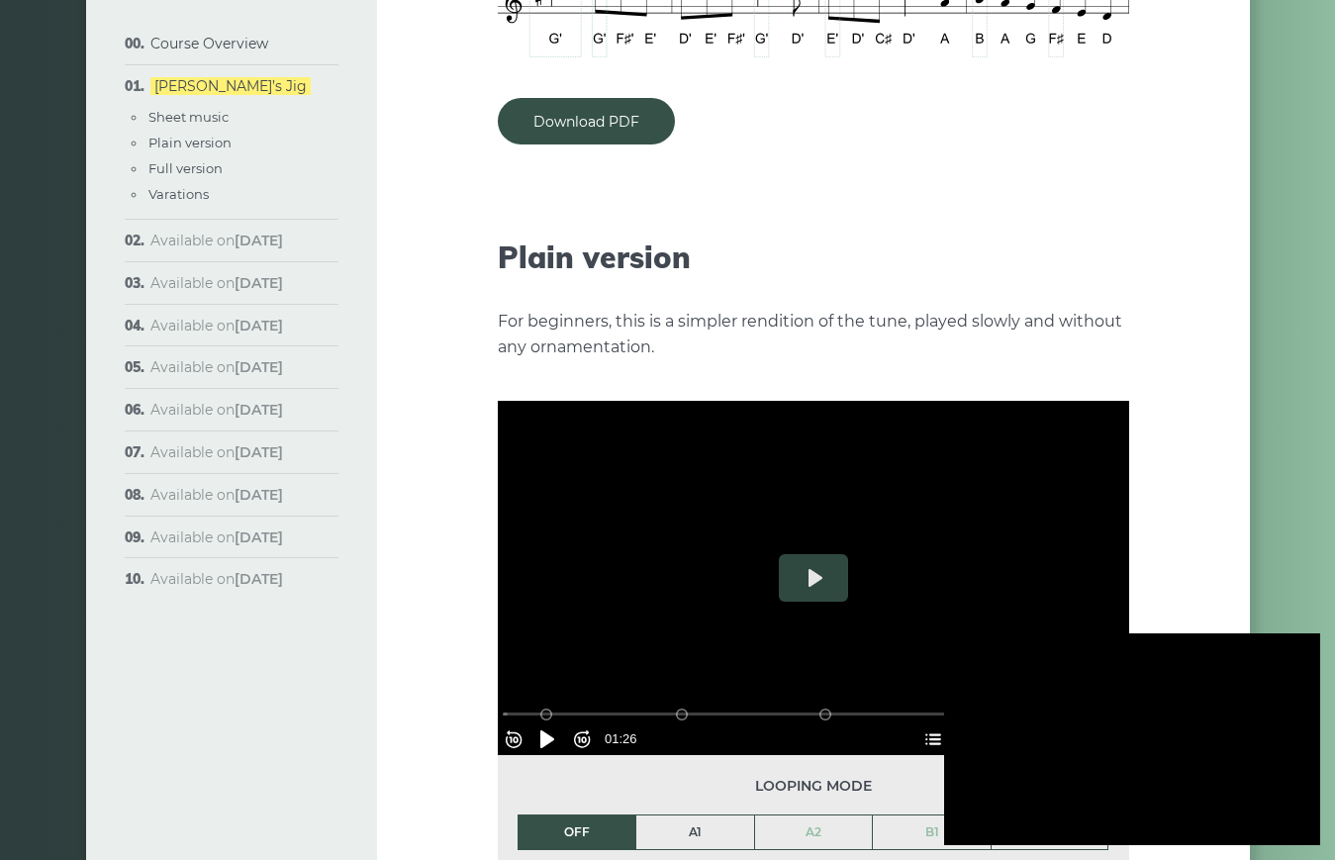  What do you see at coordinates (813, 786) in the screenshot?
I see `span: Looping mode` at bounding box center [813, 786].